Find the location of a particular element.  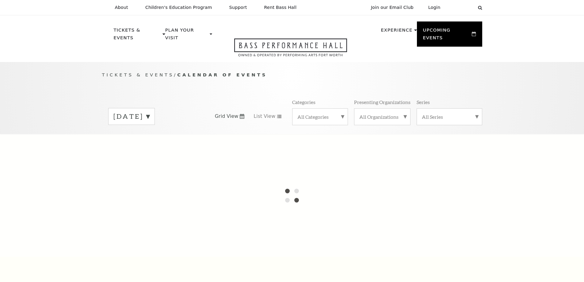

p: Children's Education Program is located at coordinates (179, 7).